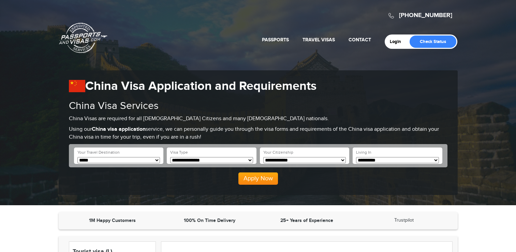 Image resolution: width=516 pixels, height=252 pixels. What do you see at coordinates (258, 106) in the screenshot?
I see `h2: China Visa Services` at bounding box center [258, 106].